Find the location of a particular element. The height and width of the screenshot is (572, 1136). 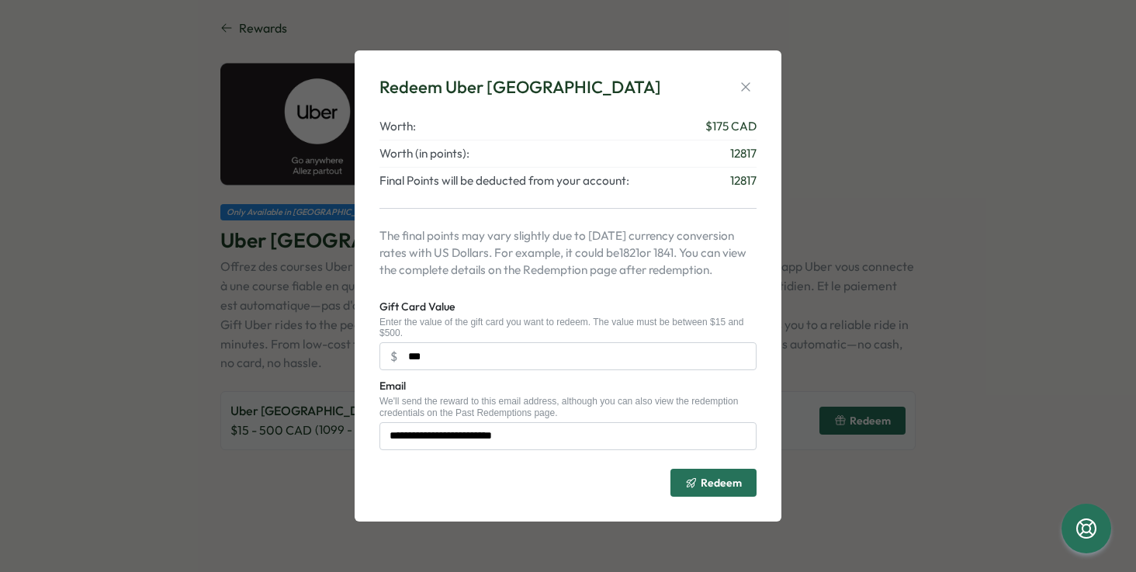

span: $ 175 CAD is located at coordinates (731, 127).